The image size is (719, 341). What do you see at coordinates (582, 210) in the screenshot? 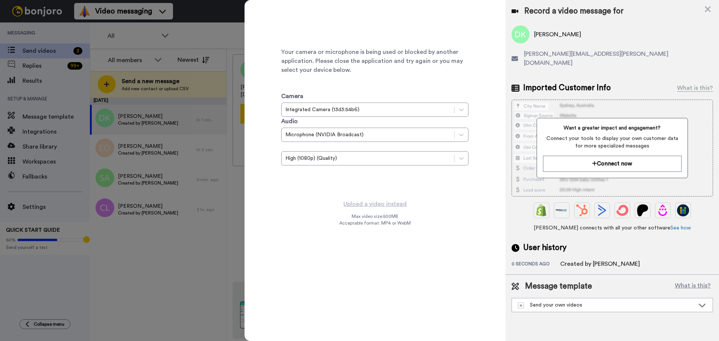
I see `img: Hubspot` at bounding box center [582, 210].